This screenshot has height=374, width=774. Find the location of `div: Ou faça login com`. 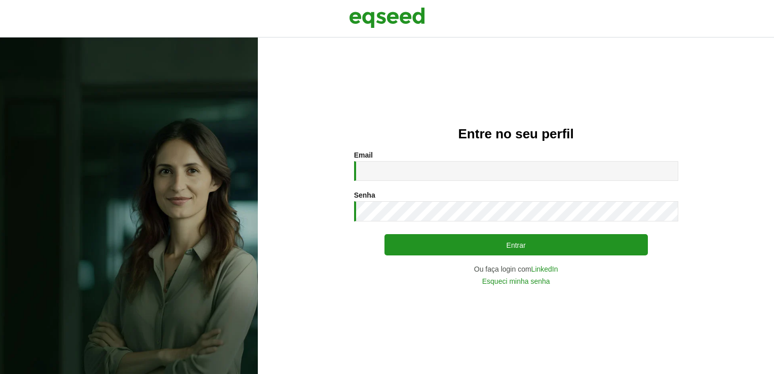

div: Ou faça login com is located at coordinates (516, 269).